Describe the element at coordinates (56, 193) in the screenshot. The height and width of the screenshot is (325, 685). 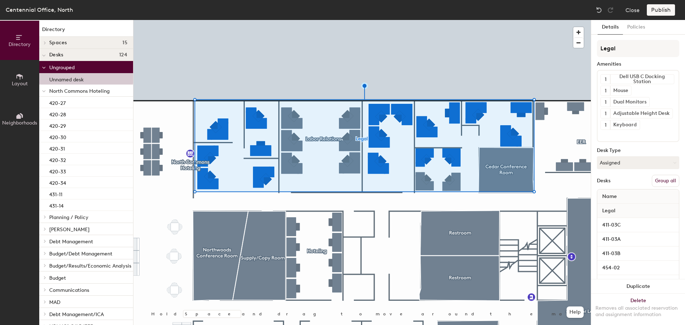
I see `p: 431-11` at that location.